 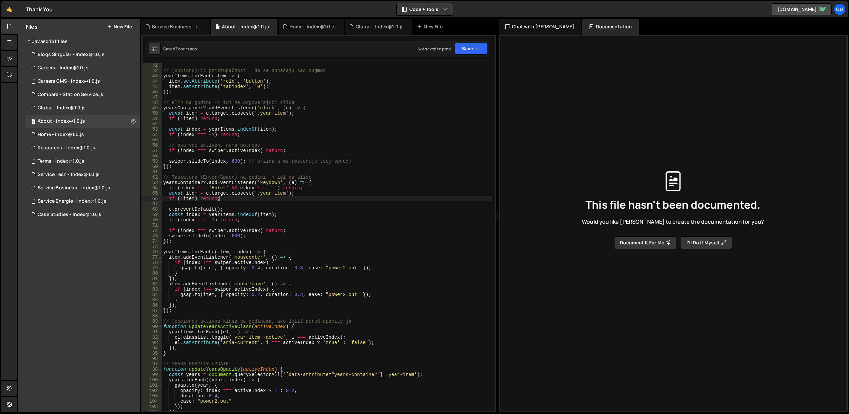 I want to click on div: 93, so click(x=152, y=343).